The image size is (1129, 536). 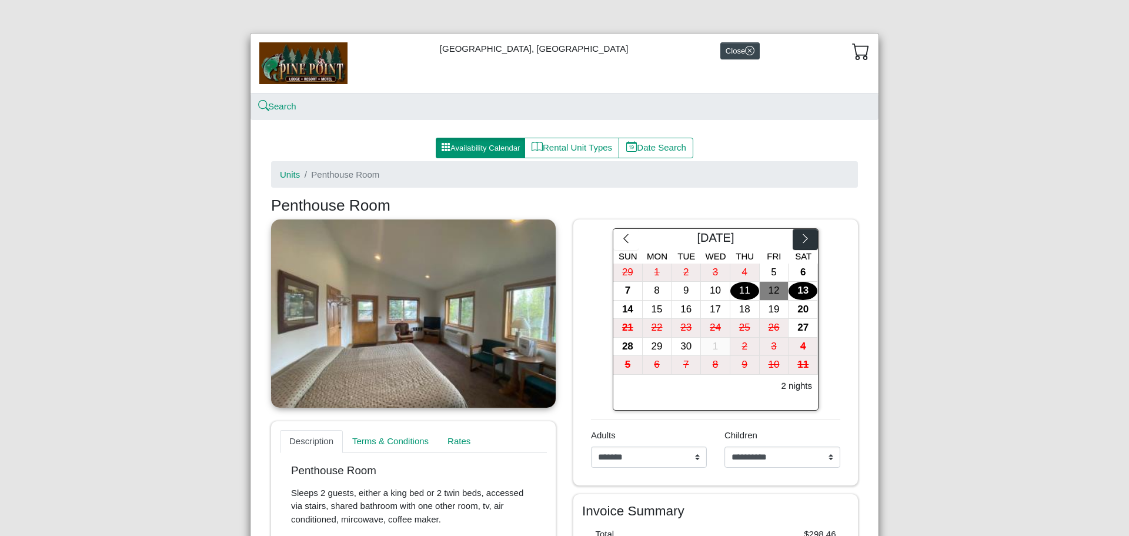 What do you see at coordinates (715, 309) in the screenshot?
I see `div: 17` at bounding box center [715, 309].